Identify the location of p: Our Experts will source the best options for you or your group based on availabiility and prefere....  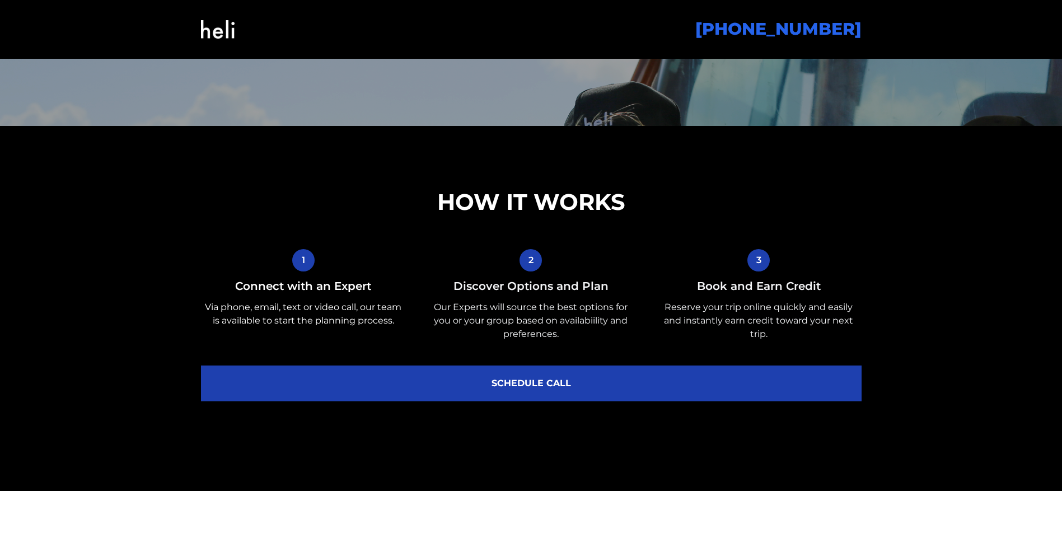
(531, 321).